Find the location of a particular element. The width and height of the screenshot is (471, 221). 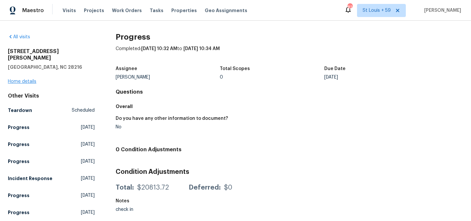

div: check in is located at coordinates (168, 210).